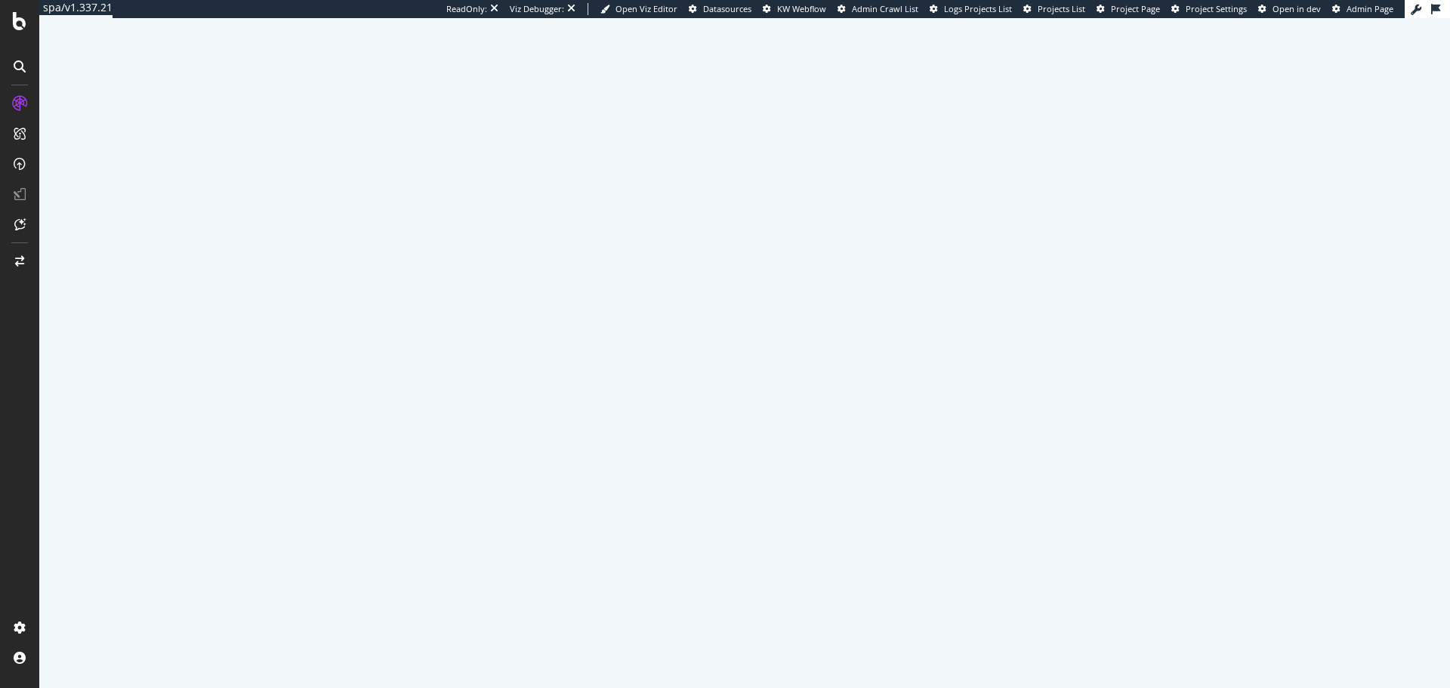 This screenshot has height=688, width=1450. What do you see at coordinates (1370, 8) in the screenshot?
I see `span: Admin Page` at bounding box center [1370, 8].